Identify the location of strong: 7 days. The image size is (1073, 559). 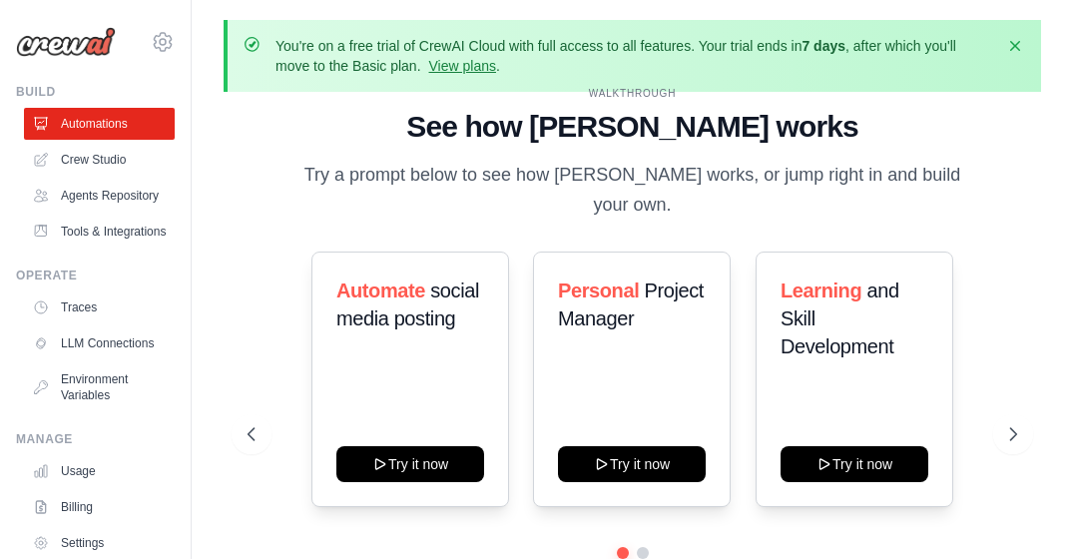
(823, 46).